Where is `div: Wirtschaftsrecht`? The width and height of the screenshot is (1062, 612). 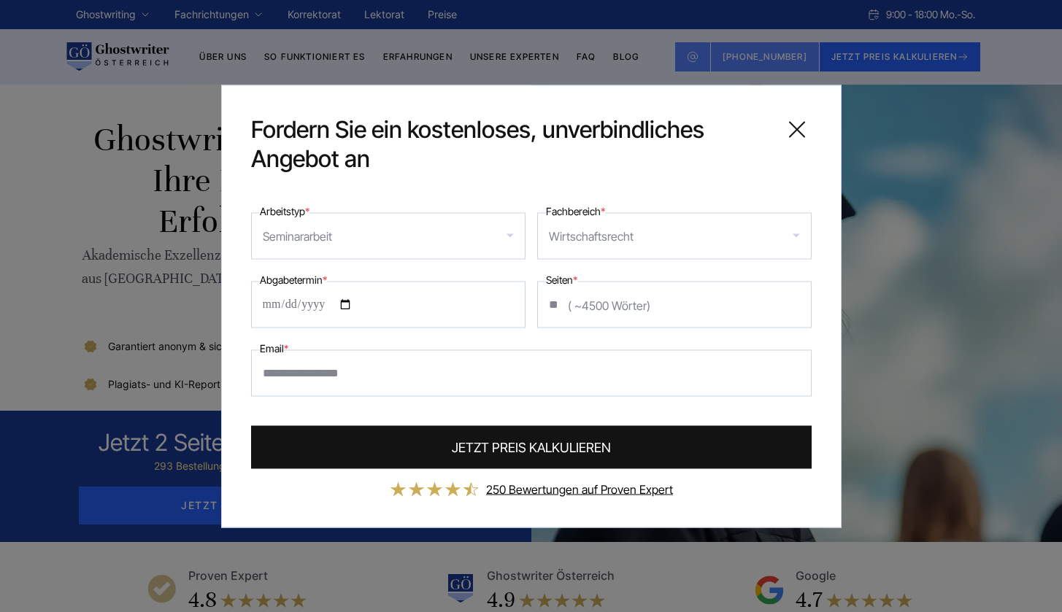
div: Wirtschaftsrecht is located at coordinates (591, 236).